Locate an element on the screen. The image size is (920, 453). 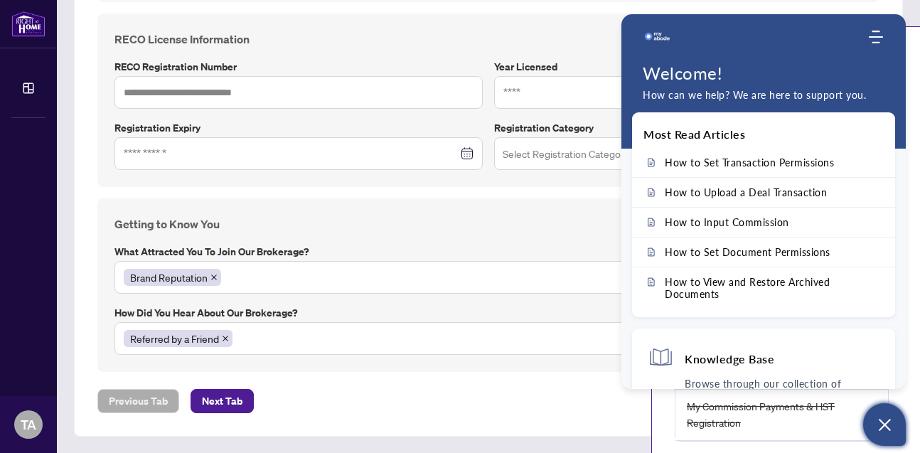
button: Open asap is located at coordinates (885, 425).